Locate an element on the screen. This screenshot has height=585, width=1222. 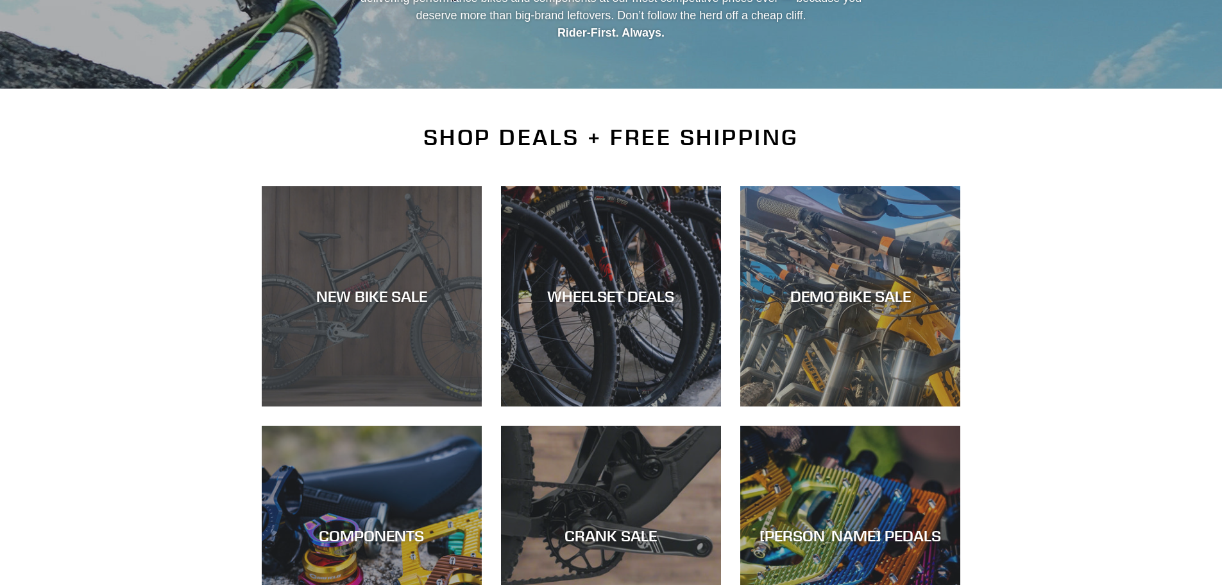
div: DEMO BIKE SALE is located at coordinates (850, 296).